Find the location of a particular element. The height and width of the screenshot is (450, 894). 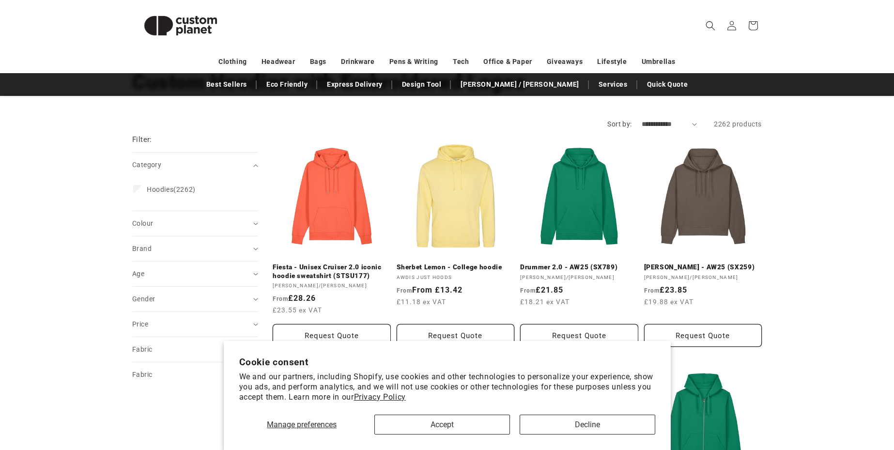

a: Headwear is located at coordinates (279, 62).